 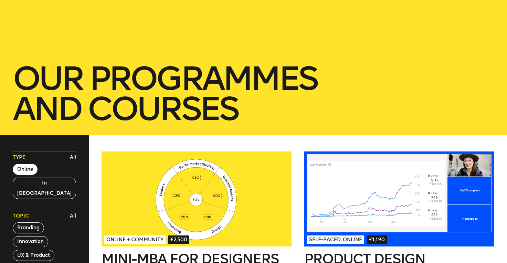 What do you see at coordinates (335, 239) in the screenshot?
I see `span: Self-paced, Online` at bounding box center [335, 239].